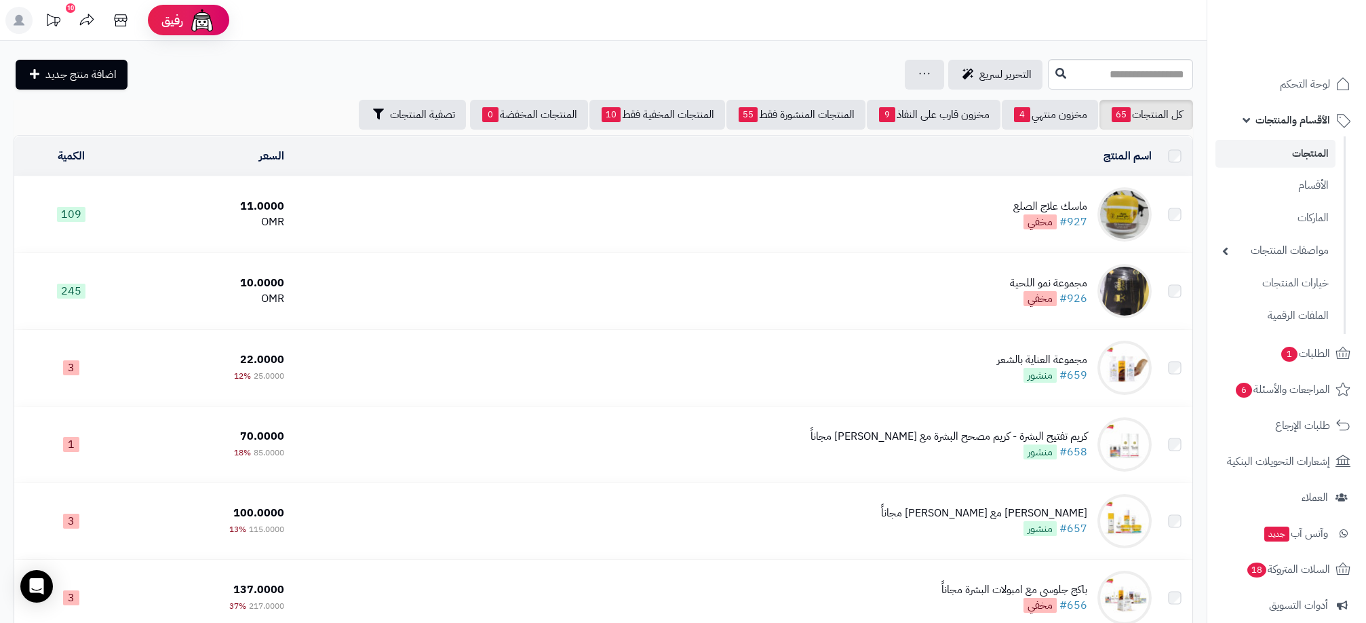 The image size is (1366, 623). What do you see at coordinates (1286, 425) in the screenshot?
I see `a: طلبات الإرجاع` at bounding box center [1286, 425].